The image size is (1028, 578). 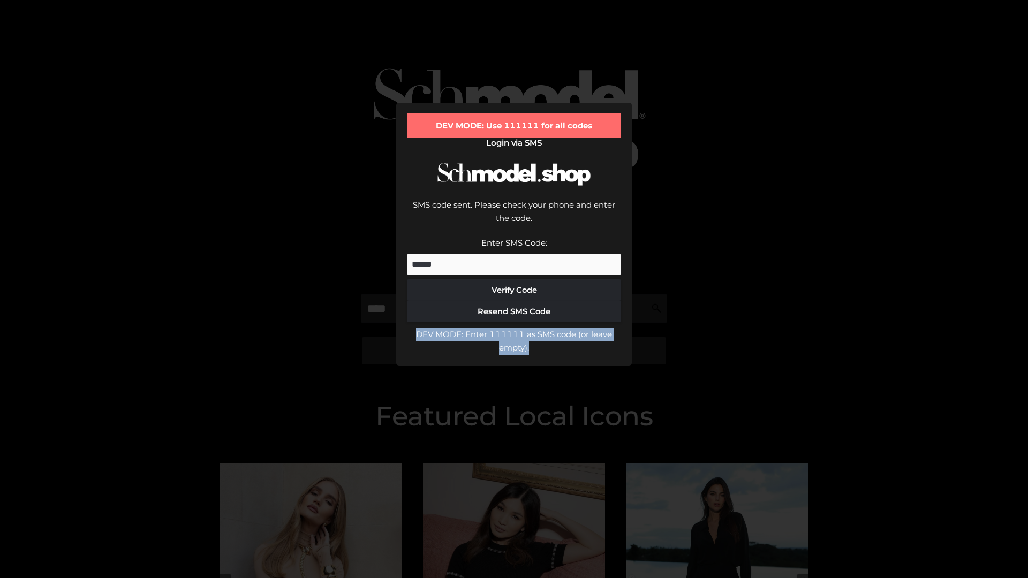 I want to click on div: DEV MODE: Use 111111 for all codes, so click(x=514, y=126).